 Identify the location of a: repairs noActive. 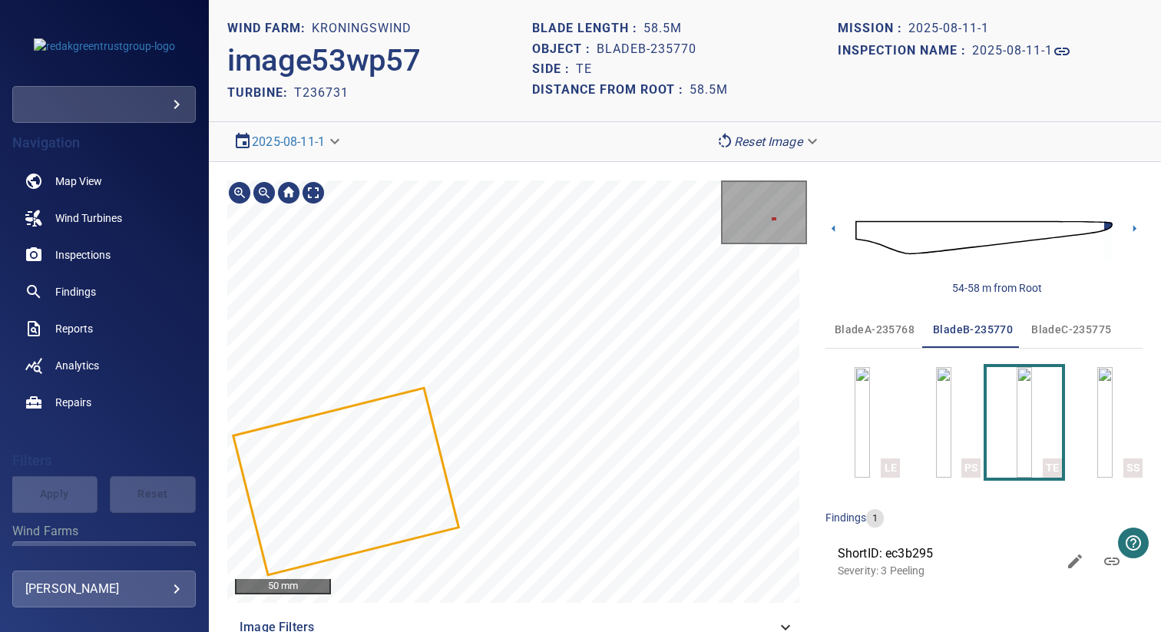
(104, 402).